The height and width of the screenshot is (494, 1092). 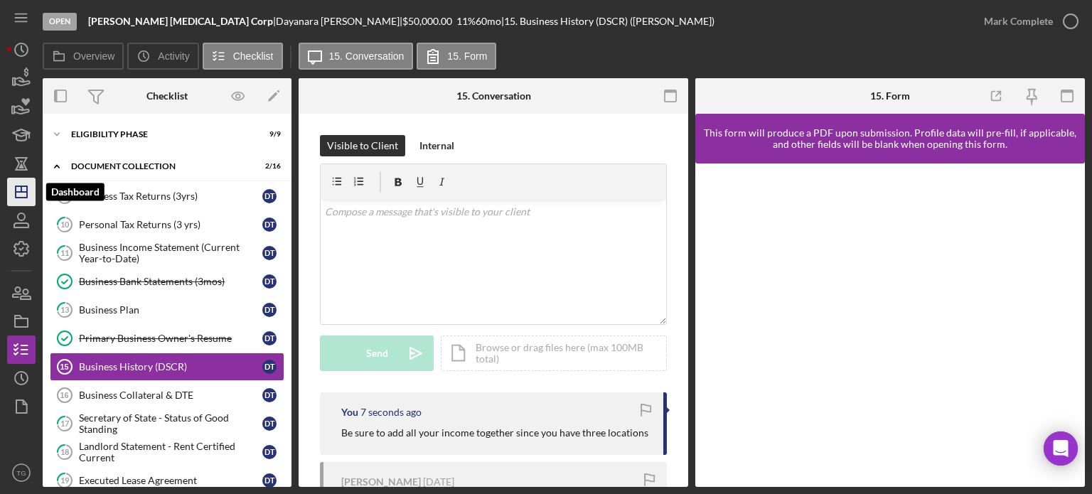 What do you see at coordinates (173, 56) in the screenshot?
I see `label: Activity` at bounding box center [173, 56].